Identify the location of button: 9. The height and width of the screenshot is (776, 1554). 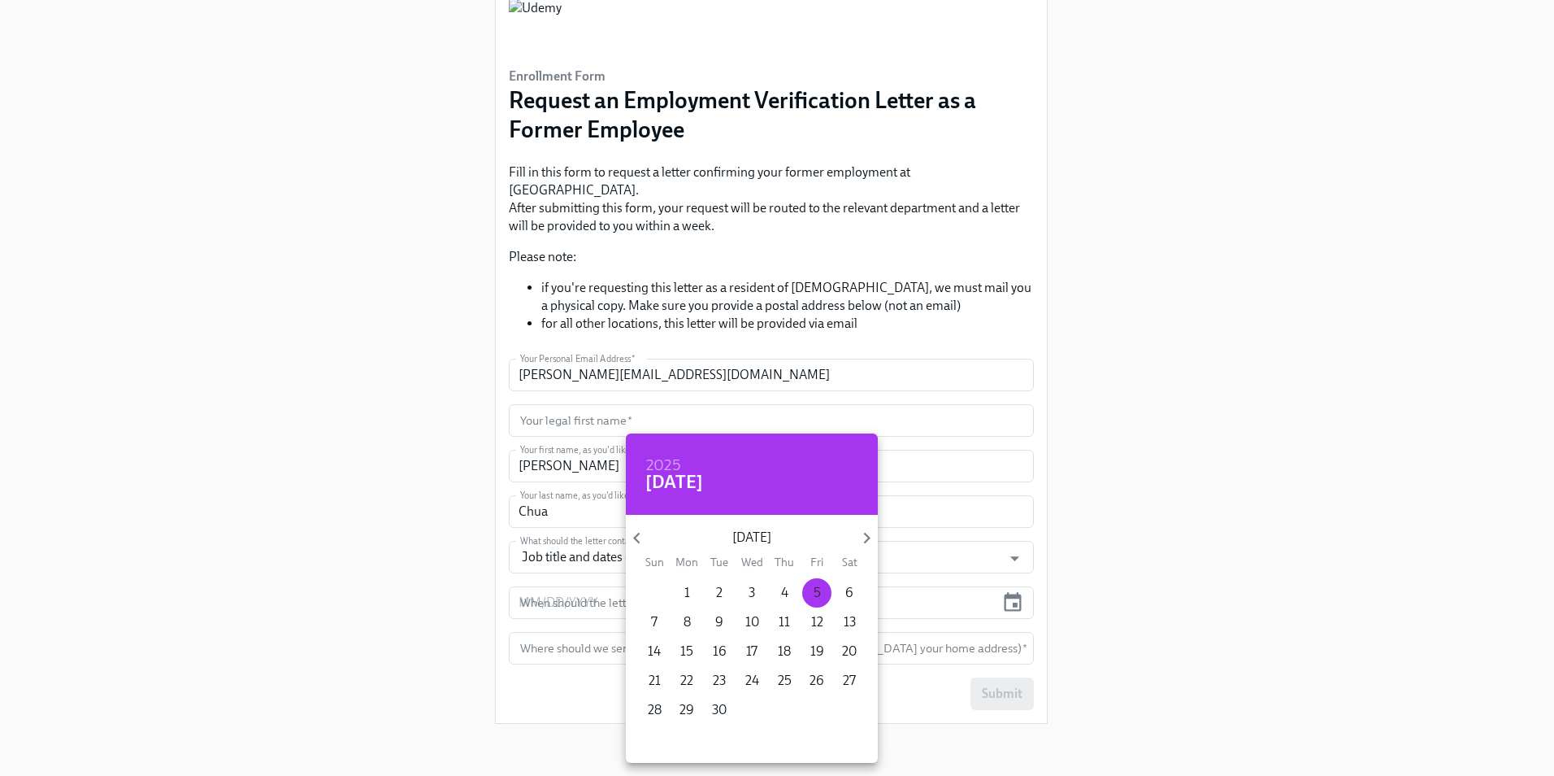
(719, 622).